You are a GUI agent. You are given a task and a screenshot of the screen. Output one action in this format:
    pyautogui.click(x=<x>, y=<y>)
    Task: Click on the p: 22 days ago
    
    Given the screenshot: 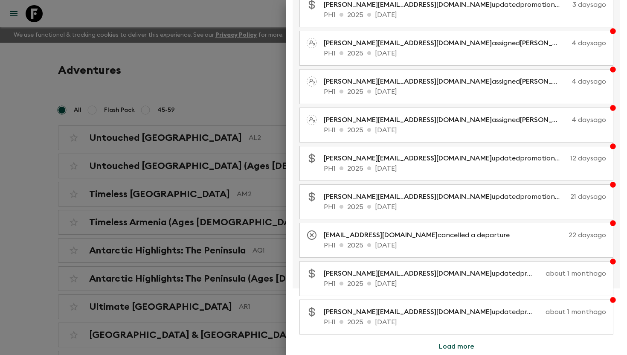 What is the action you would take?
    pyautogui.click(x=563, y=235)
    